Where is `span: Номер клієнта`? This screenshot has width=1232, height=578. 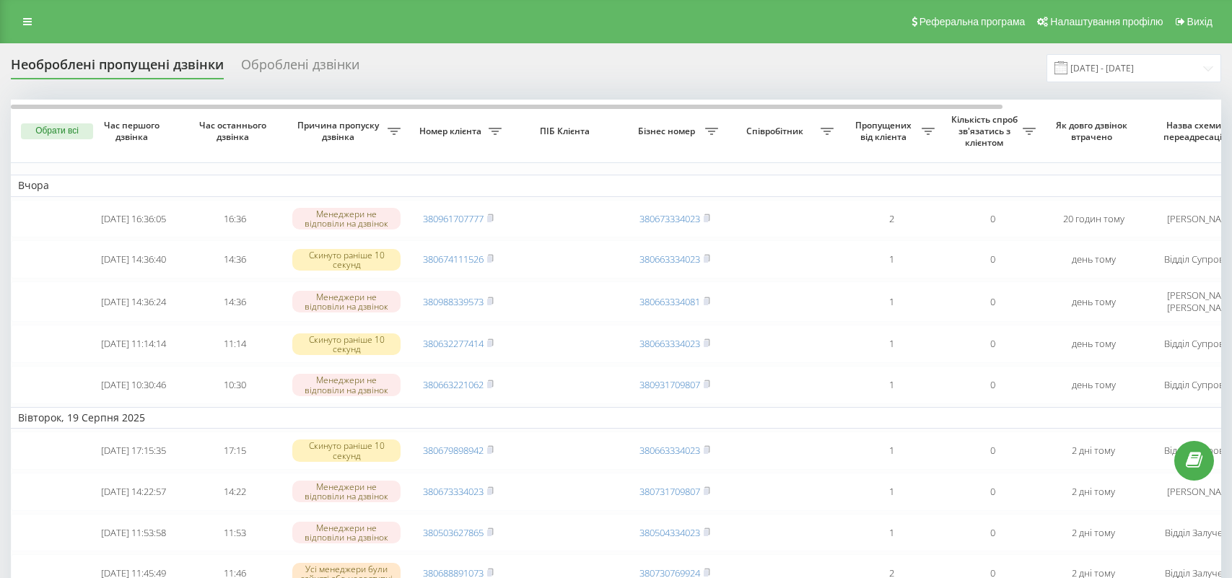
span: Номер клієнта is located at coordinates (452, 131).